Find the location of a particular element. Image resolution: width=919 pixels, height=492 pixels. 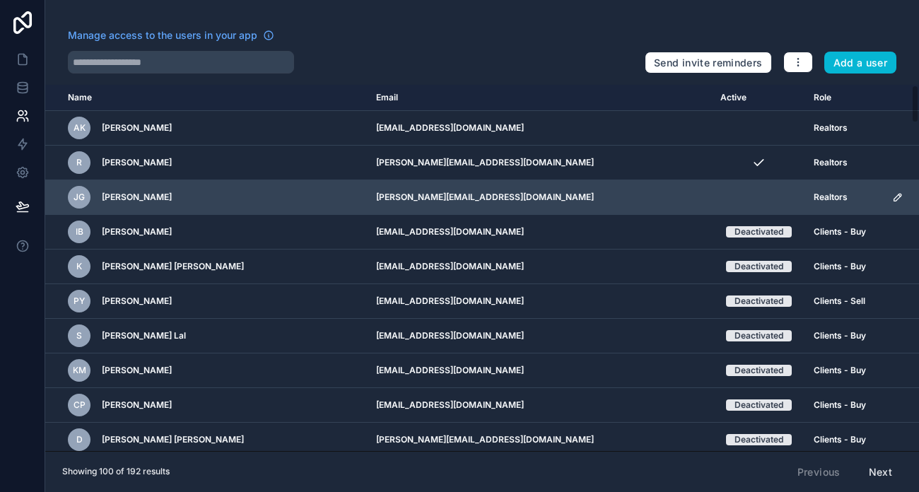

span: R is located at coordinates (79, 163).